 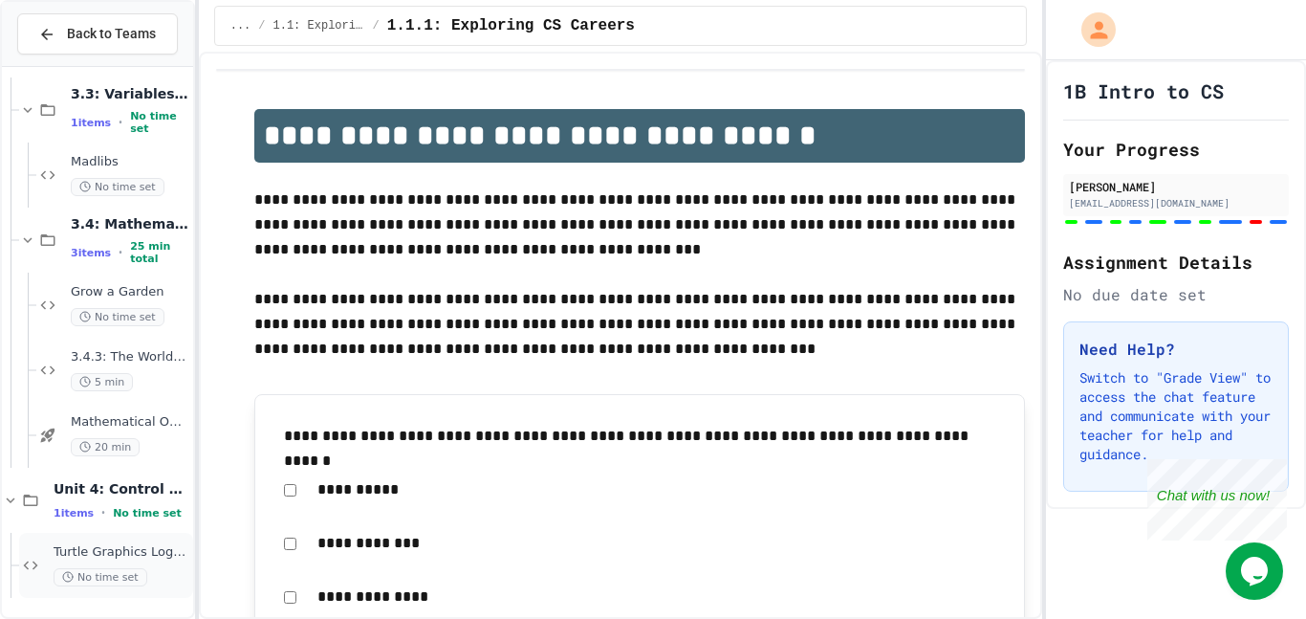 I want to click on span: Mathematical Operators - Quiz, so click(x=130, y=422).